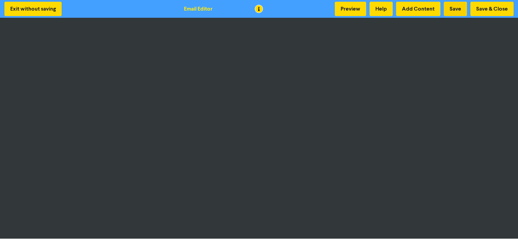 The height and width of the screenshot is (240, 518). I want to click on button: Preview, so click(351, 9).